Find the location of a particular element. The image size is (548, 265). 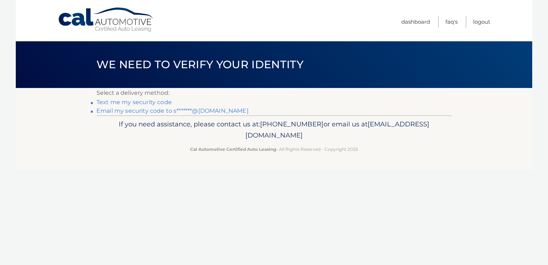

a: Cal Automotive is located at coordinates (106, 20).